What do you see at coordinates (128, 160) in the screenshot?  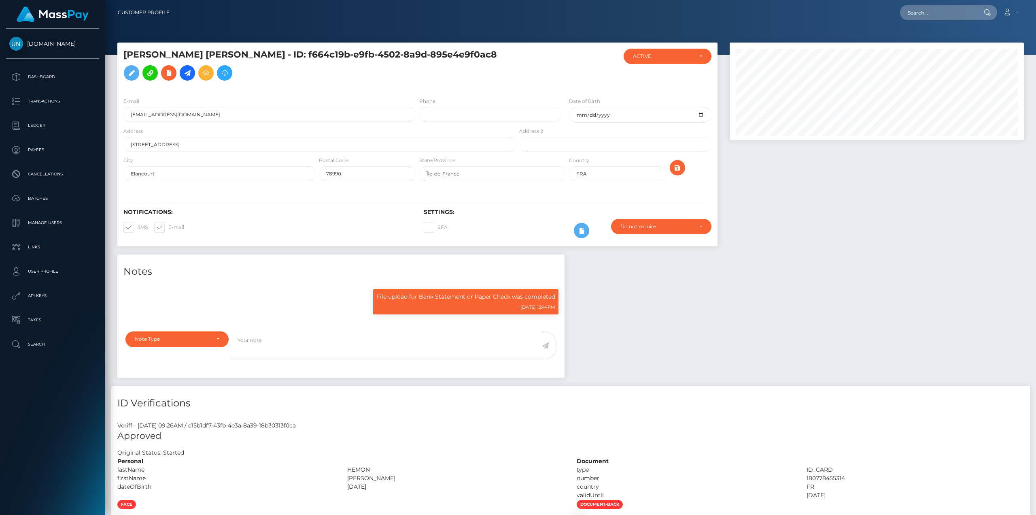 I see `label: City` at bounding box center [128, 160].